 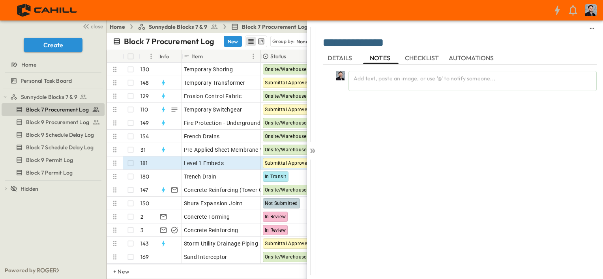 What do you see at coordinates (142, 217) in the screenshot?
I see `p: 2` at bounding box center [142, 217].